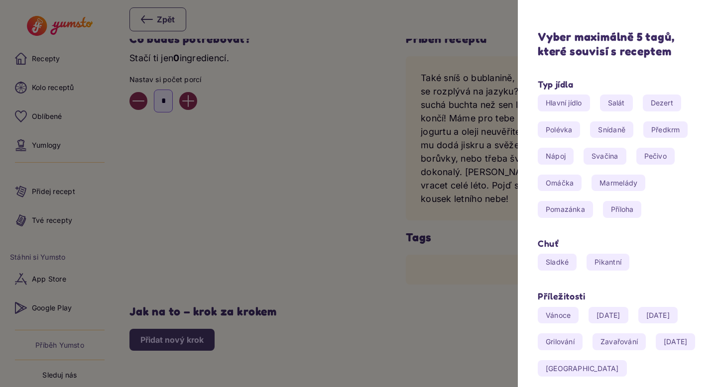 The height and width of the screenshot is (387, 717). I want to click on span: Pikantní, so click(608, 262).